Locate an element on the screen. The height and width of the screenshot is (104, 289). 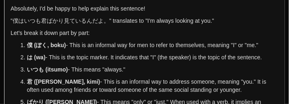
p: - This is an informal way for men to refer to themselves, meaning "I" or "me." is located at coordinates (152, 45).